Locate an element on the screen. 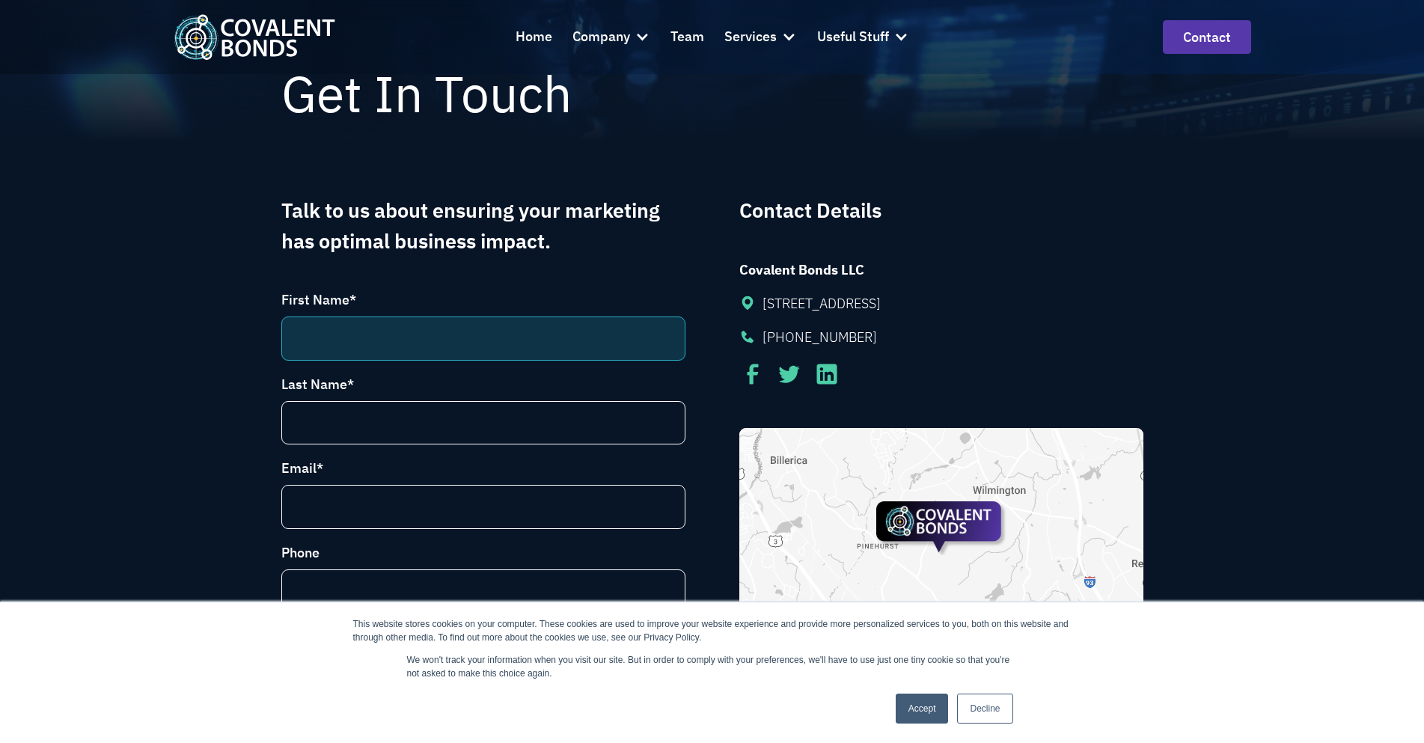 Image resolution: width=1424 pixels, height=743 pixels. div: Home is located at coordinates (534, 37).